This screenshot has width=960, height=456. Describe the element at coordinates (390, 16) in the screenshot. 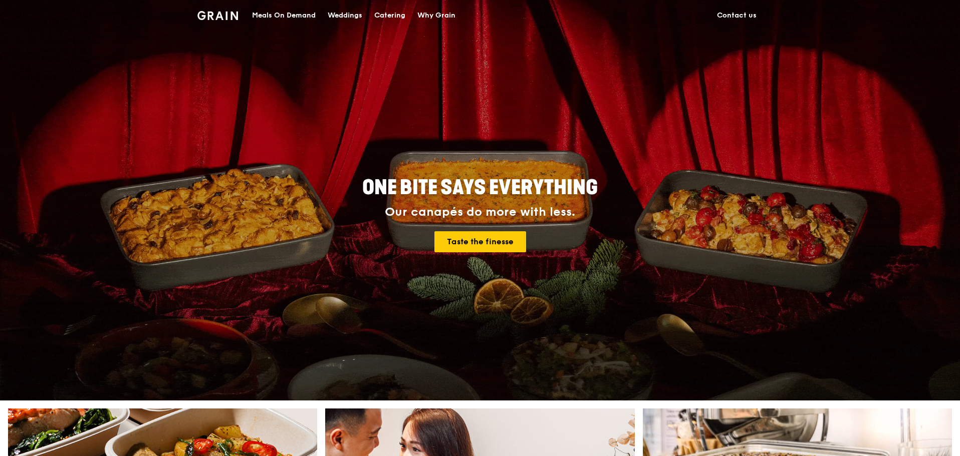

I see `div: Catering` at that location.